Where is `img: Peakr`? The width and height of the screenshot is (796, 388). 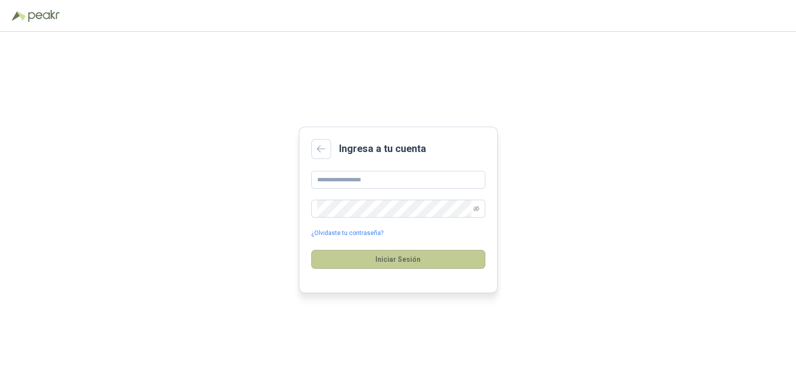
img: Peakr is located at coordinates (44, 16).